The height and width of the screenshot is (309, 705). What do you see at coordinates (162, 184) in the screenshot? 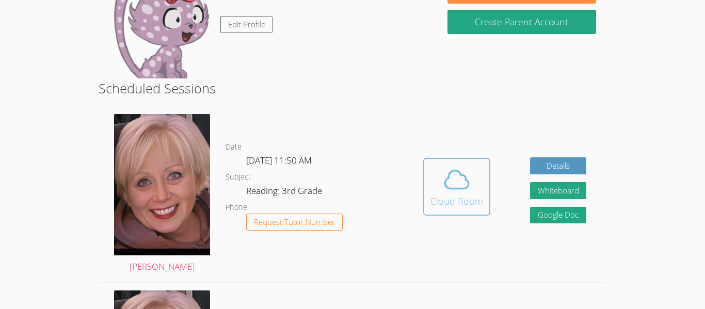
I see `img: IMG_2077.jpg` at bounding box center [162, 184].